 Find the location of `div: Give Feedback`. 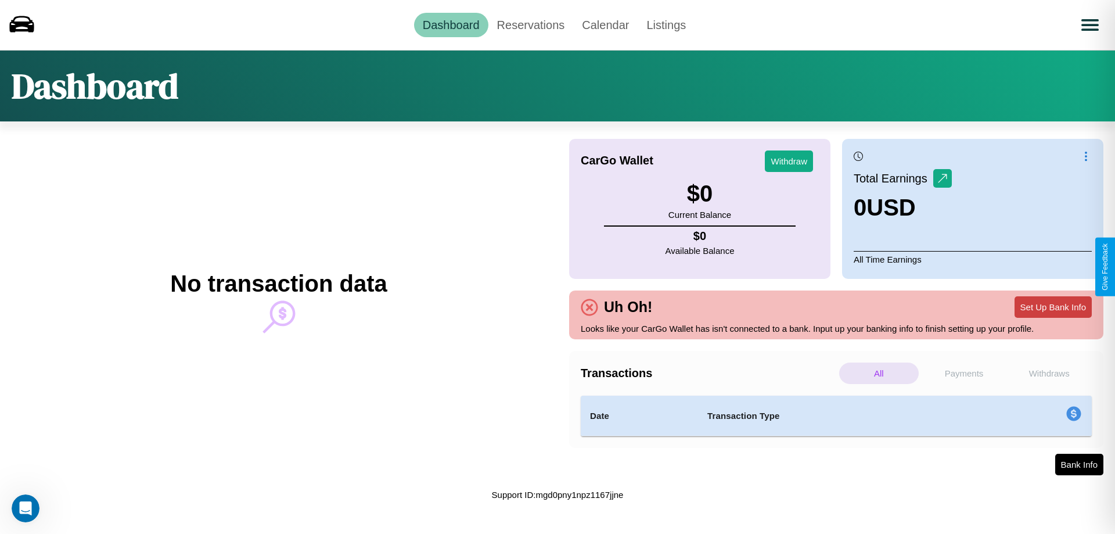

div: Give Feedback is located at coordinates (1105, 267).